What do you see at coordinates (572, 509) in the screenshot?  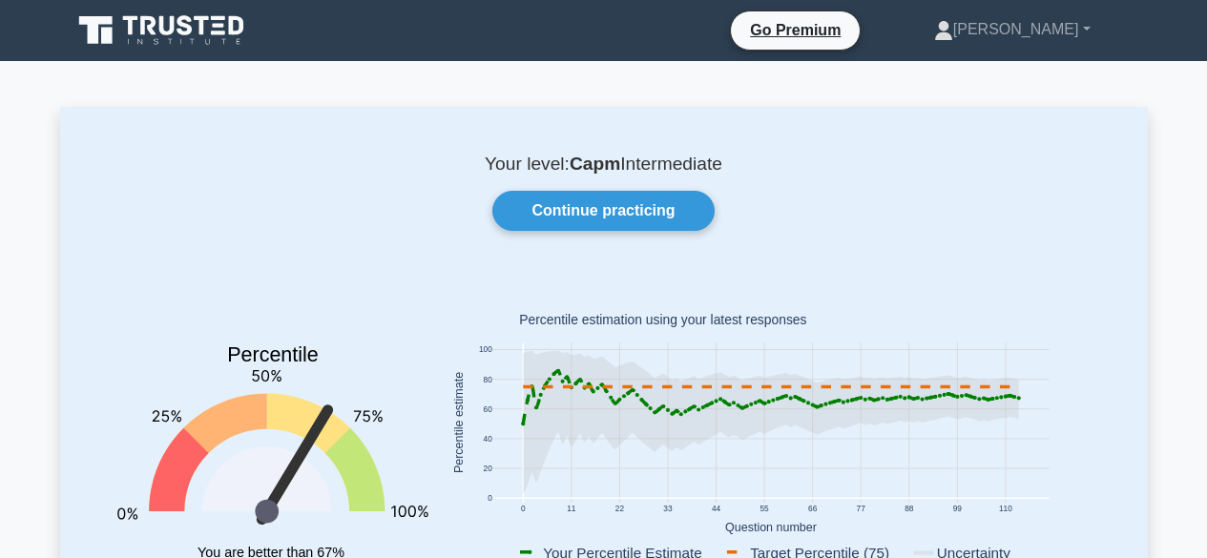 I see `text: 11` at bounding box center [572, 509].